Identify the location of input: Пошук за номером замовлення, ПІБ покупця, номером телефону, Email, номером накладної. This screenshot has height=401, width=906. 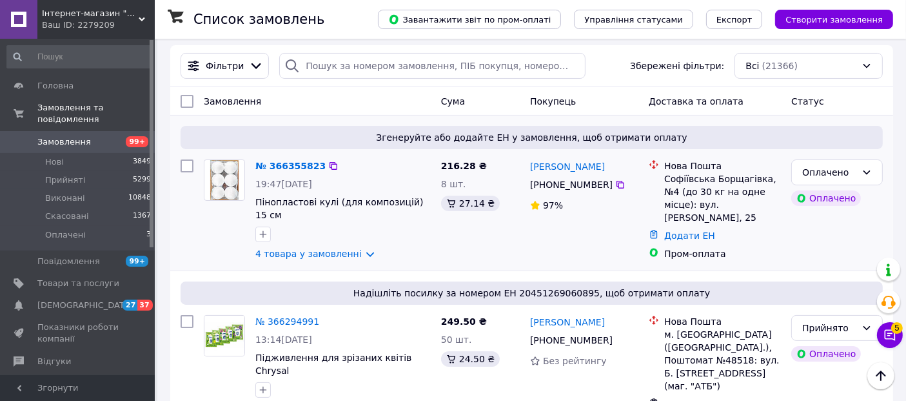
(432, 66).